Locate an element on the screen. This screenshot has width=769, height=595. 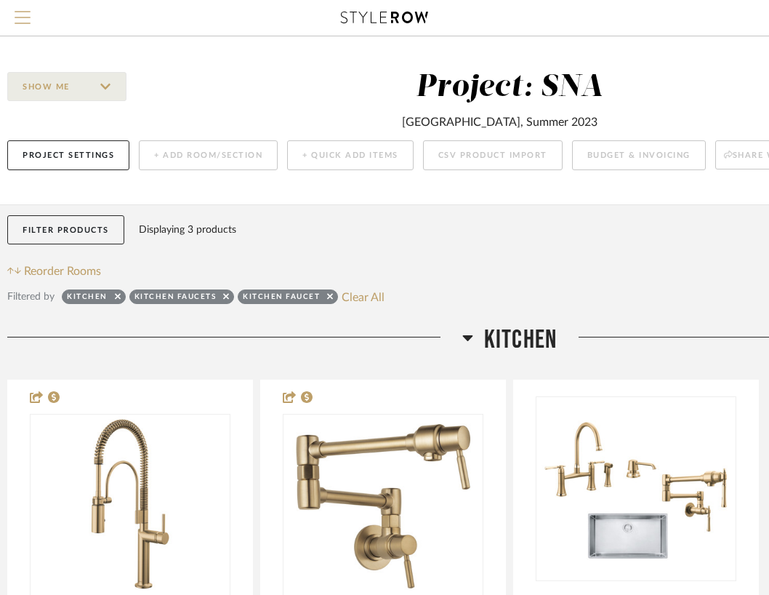
div: Filtered by is located at coordinates (31, 297).